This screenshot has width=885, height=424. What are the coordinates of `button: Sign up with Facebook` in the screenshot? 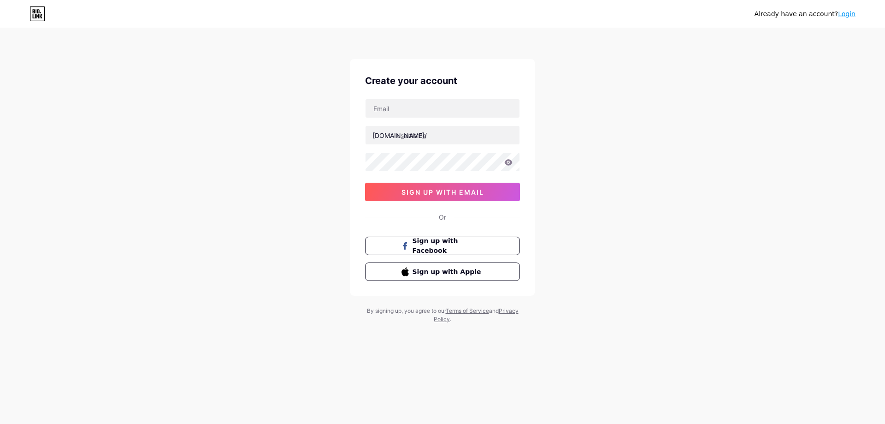 It's located at (442, 246).